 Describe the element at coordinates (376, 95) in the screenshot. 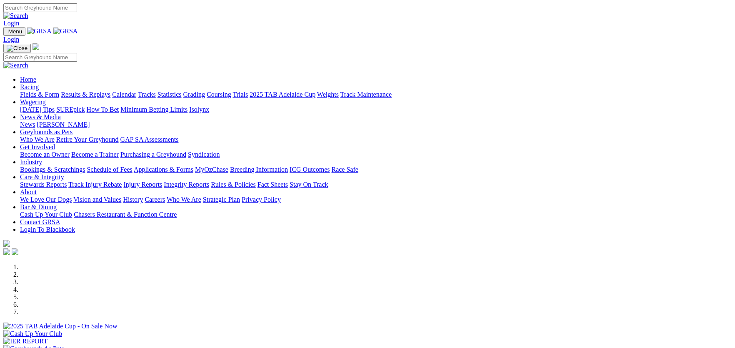

I see `div: Racing` at that location.